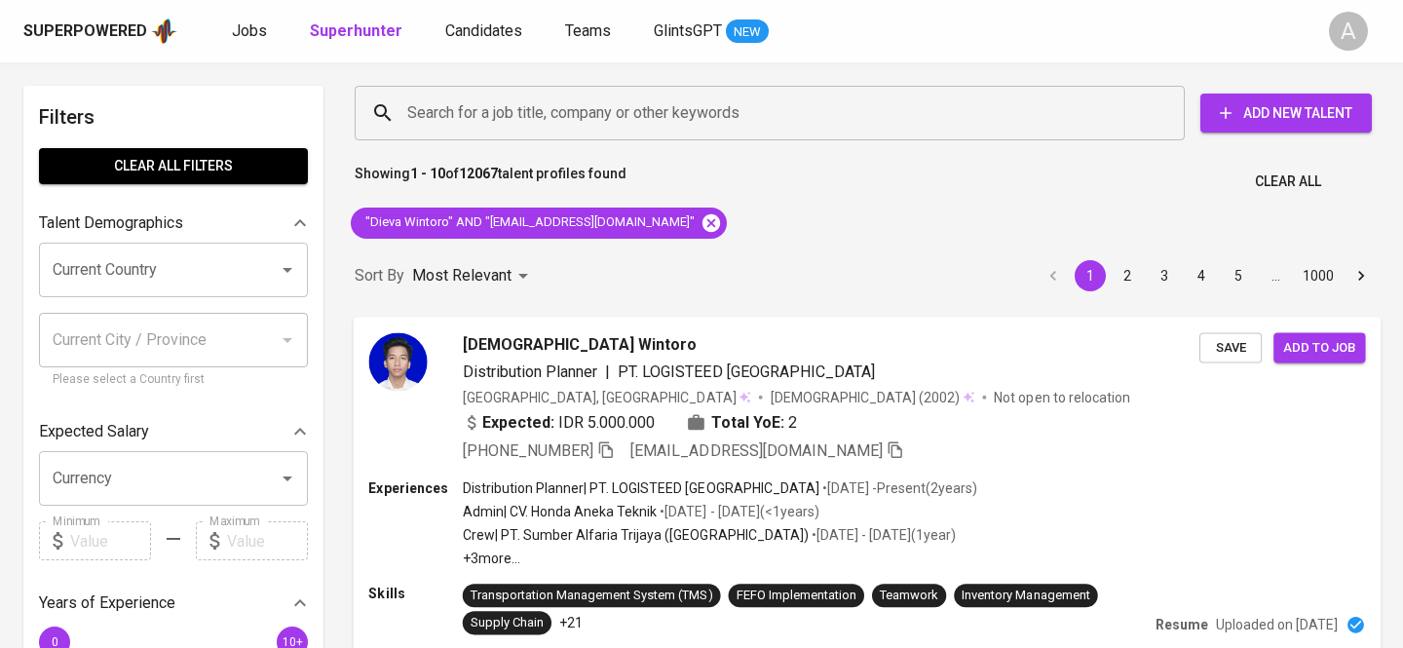  What do you see at coordinates (490, 181) in the screenshot?
I see `p: Showing of talent profiles found` at bounding box center [490, 181].